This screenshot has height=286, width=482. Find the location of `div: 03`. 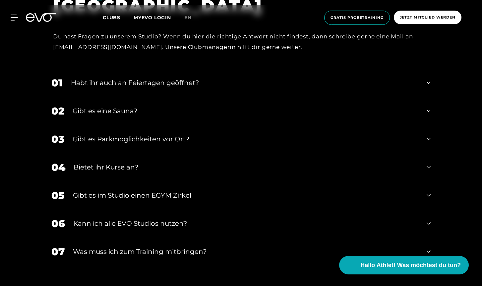

div: 03 is located at coordinates (58, 139).